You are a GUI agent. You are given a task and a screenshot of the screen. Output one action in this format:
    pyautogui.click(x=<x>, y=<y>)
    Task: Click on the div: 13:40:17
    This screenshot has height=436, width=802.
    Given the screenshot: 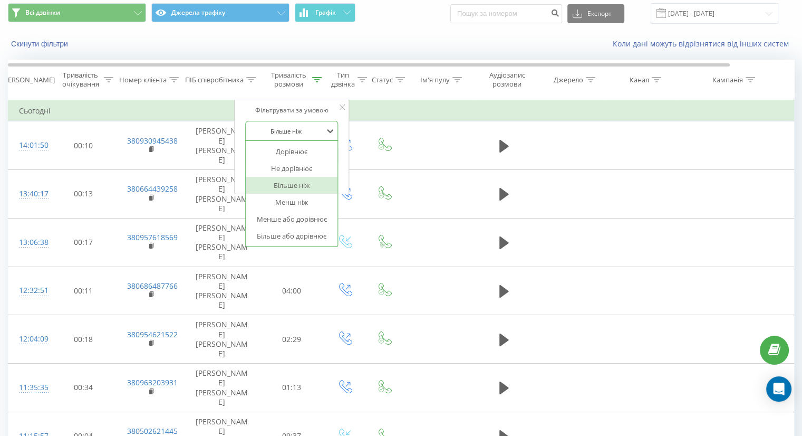 What is the action you would take?
    pyautogui.click(x=30, y=194)
    